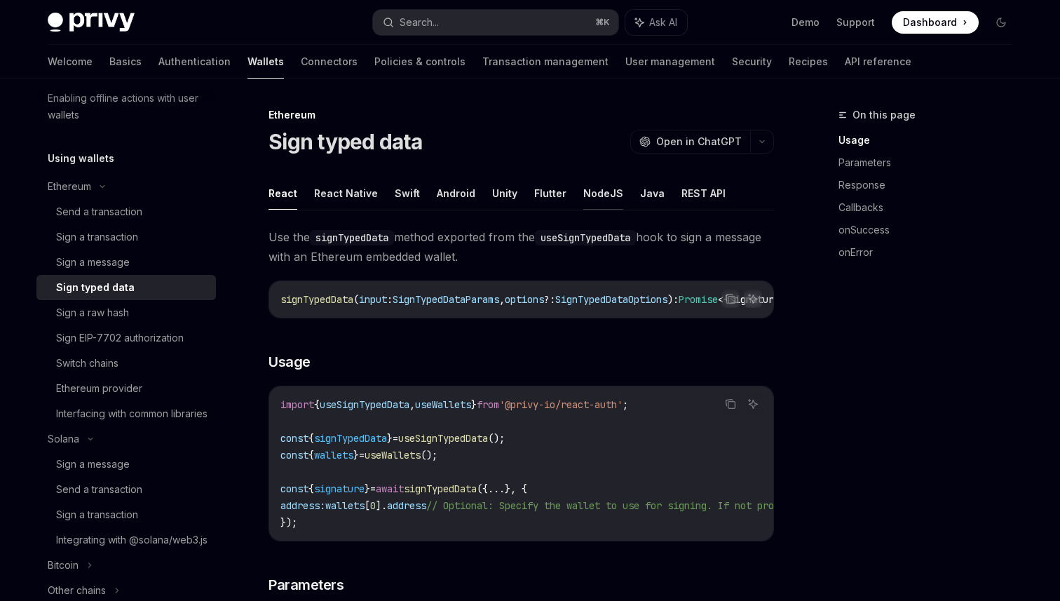 The height and width of the screenshot is (601, 1060). Describe the element at coordinates (70, 62) in the screenshot. I see `a: Welcome` at that location.